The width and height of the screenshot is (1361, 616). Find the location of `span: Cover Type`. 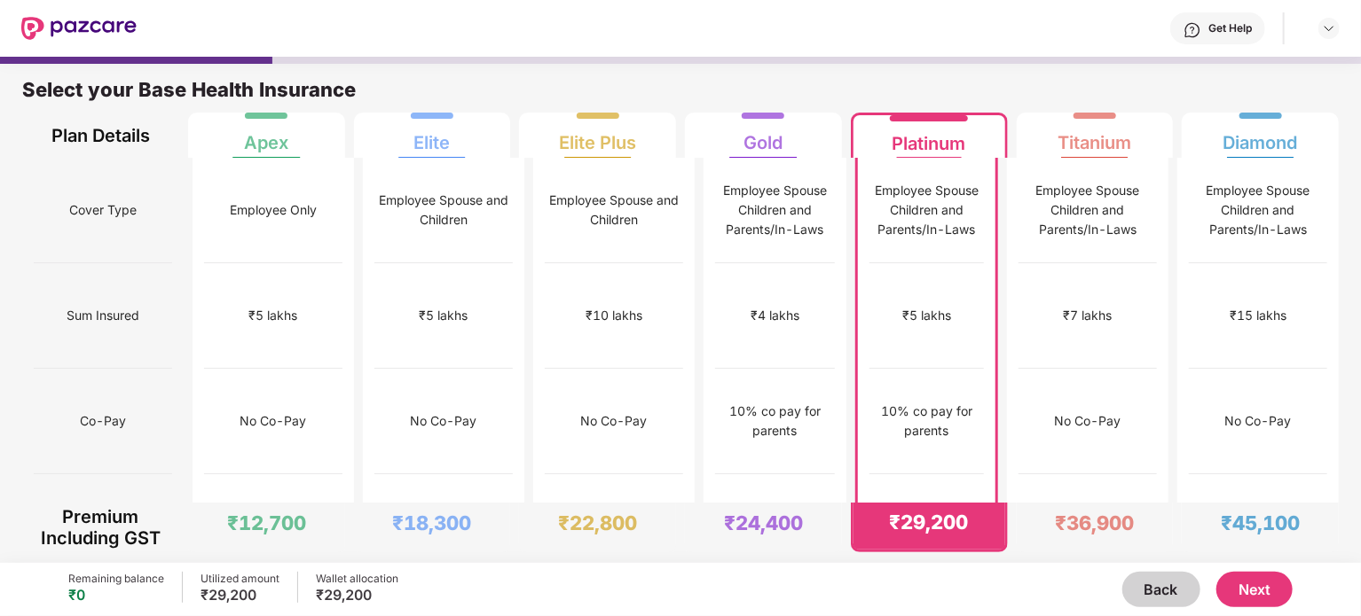

span: Cover Type is located at coordinates (103, 210).